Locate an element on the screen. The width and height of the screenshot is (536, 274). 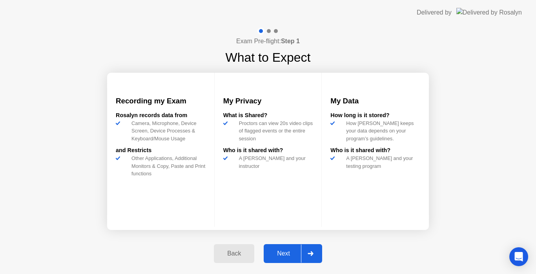
h3: Recording my Exam is located at coordinates (161, 101).